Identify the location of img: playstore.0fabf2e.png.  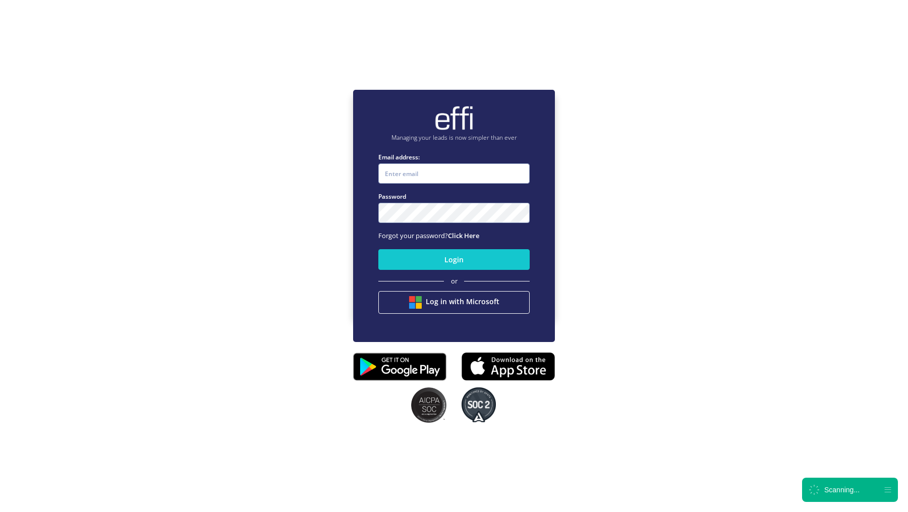
(400, 367).